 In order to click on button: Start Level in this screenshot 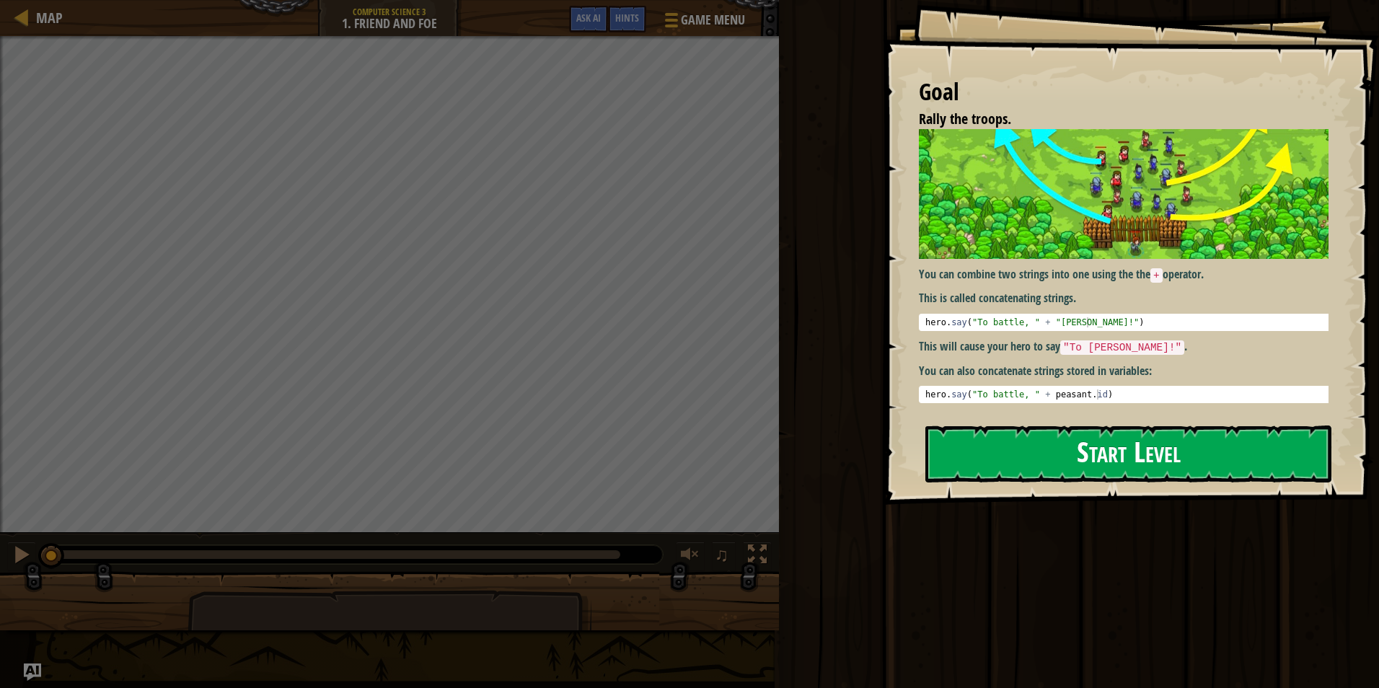, I will do `click(1128, 454)`.